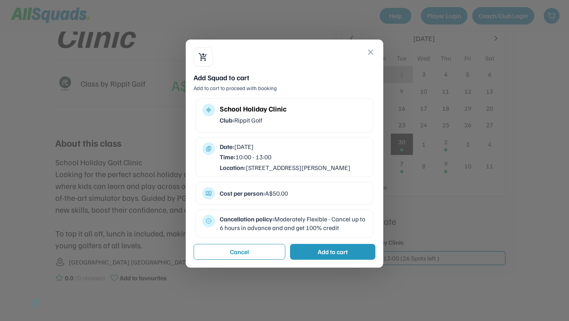 This screenshot has width=569, height=321. Describe the element at coordinates (284, 88) in the screenshot. I see `div: Add to cart to proceed with booking` at that location.